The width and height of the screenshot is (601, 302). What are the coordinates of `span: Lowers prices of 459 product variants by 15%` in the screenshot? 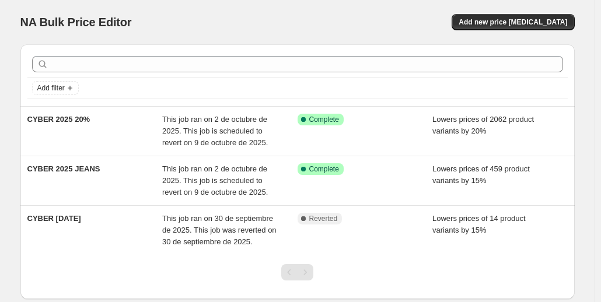 It's located at (481, 174).